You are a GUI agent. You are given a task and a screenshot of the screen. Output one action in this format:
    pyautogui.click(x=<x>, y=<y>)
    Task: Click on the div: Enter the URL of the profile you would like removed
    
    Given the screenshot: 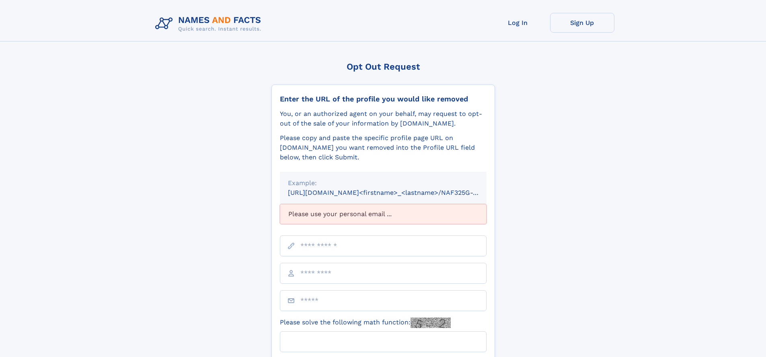 What is the action you would take?
    pyautogui.click(x=383, y=99)
    